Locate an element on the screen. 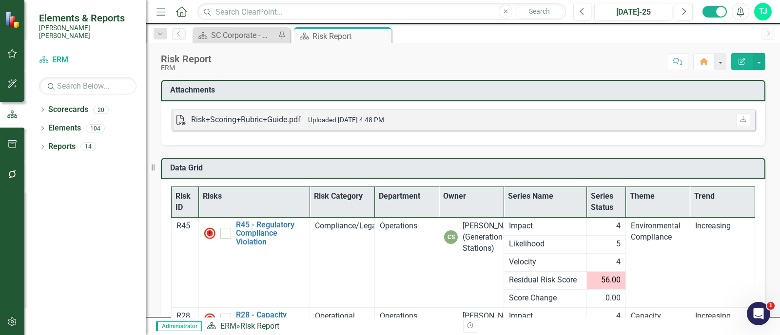  div: ERM is located at coordinates (186, 68).